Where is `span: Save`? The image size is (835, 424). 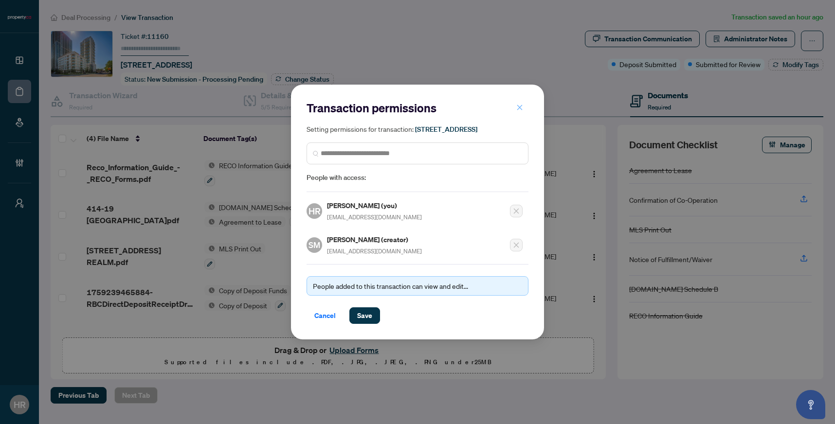 span: Save is located at coordinates (365, 316).